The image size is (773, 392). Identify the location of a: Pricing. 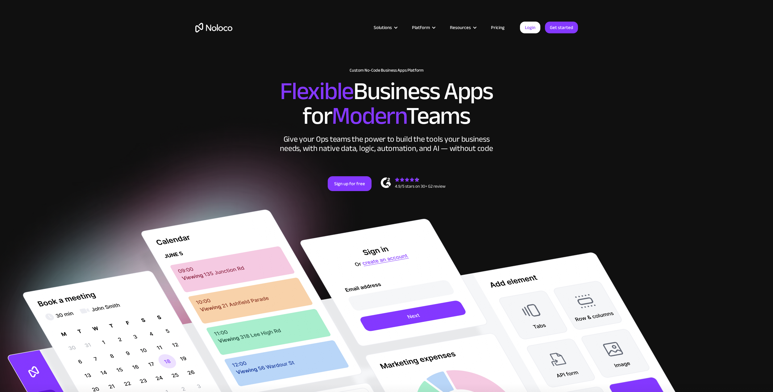
(497, 27).